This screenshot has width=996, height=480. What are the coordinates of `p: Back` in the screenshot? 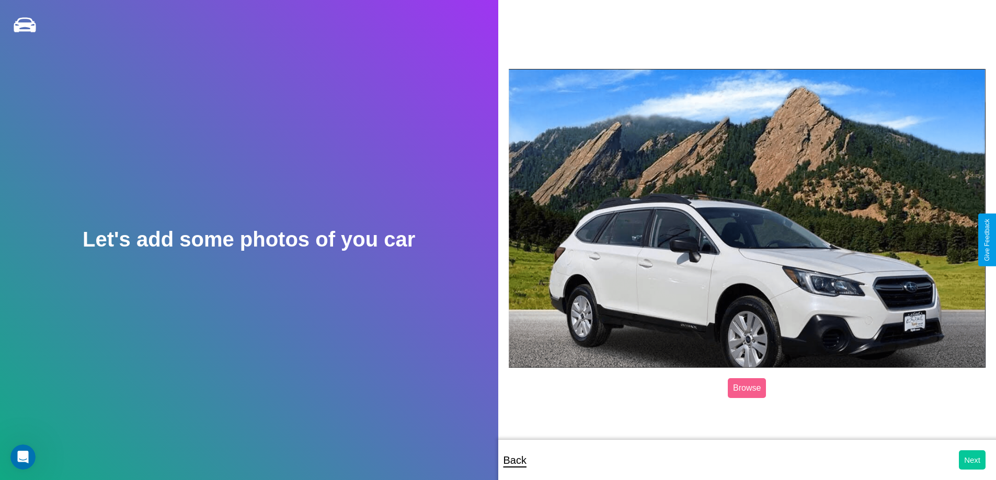 It's located at (515, 461).